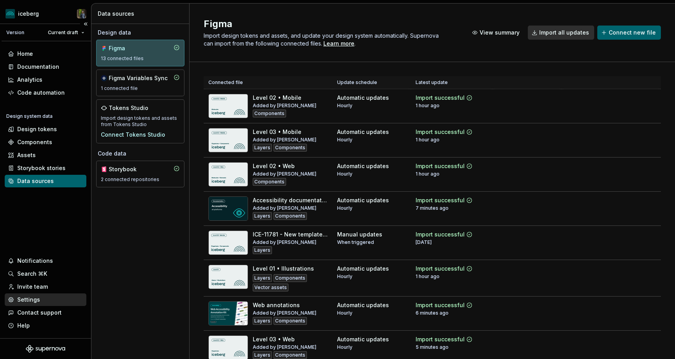  What do you see at coordinates (140, 88) in the screenshot?
I see `div: 1 connected file` at bounding box center [140, 88].